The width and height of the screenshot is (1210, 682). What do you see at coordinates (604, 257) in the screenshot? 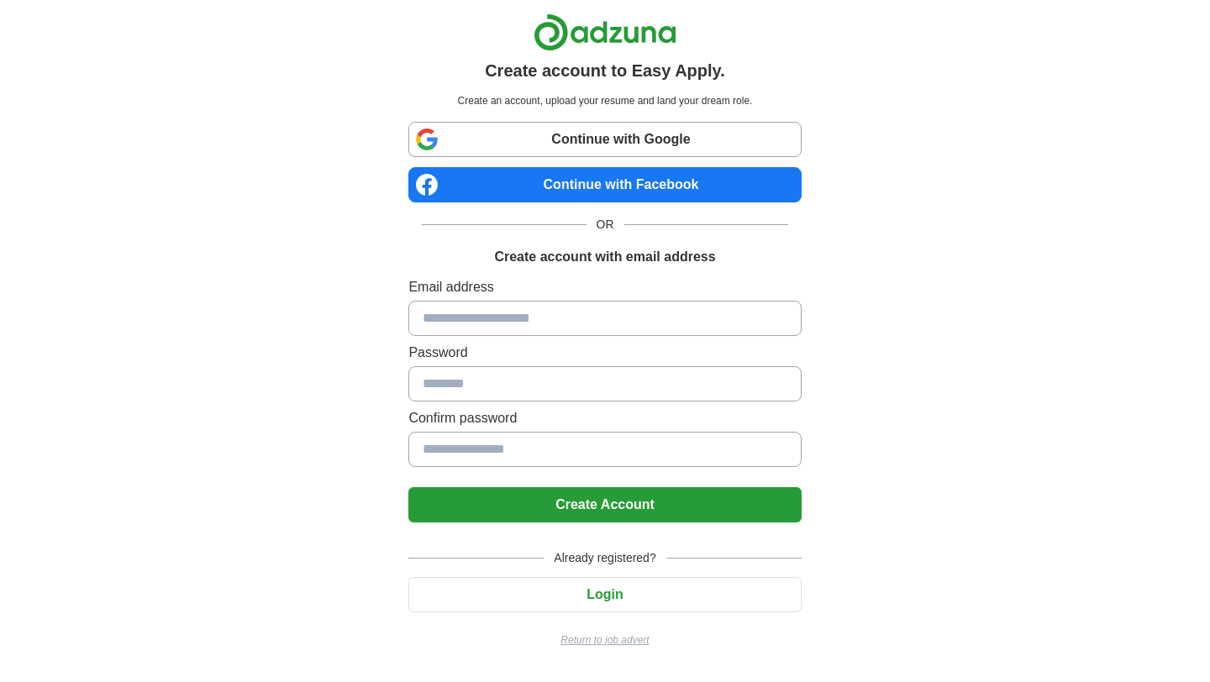
I see `h1: Create account with email address` at bounding box center [604, 257].